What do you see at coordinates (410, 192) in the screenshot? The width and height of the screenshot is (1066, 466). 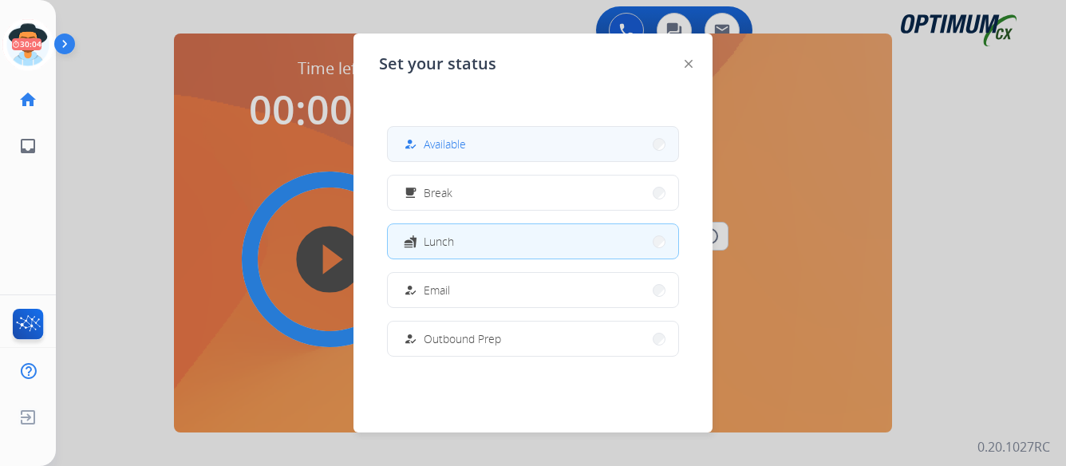 I see `mat-icon: free_breakfast` at bounding box center [410, 192].